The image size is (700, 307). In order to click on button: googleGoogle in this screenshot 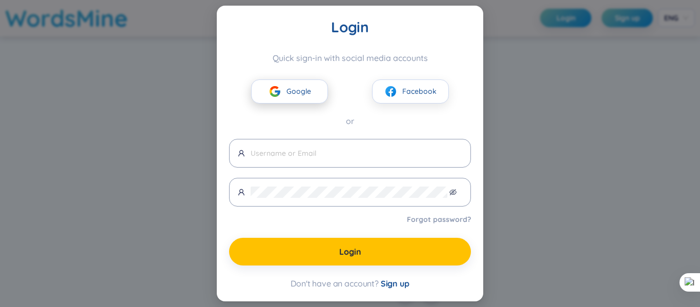, I will do `click(289, 91)`.